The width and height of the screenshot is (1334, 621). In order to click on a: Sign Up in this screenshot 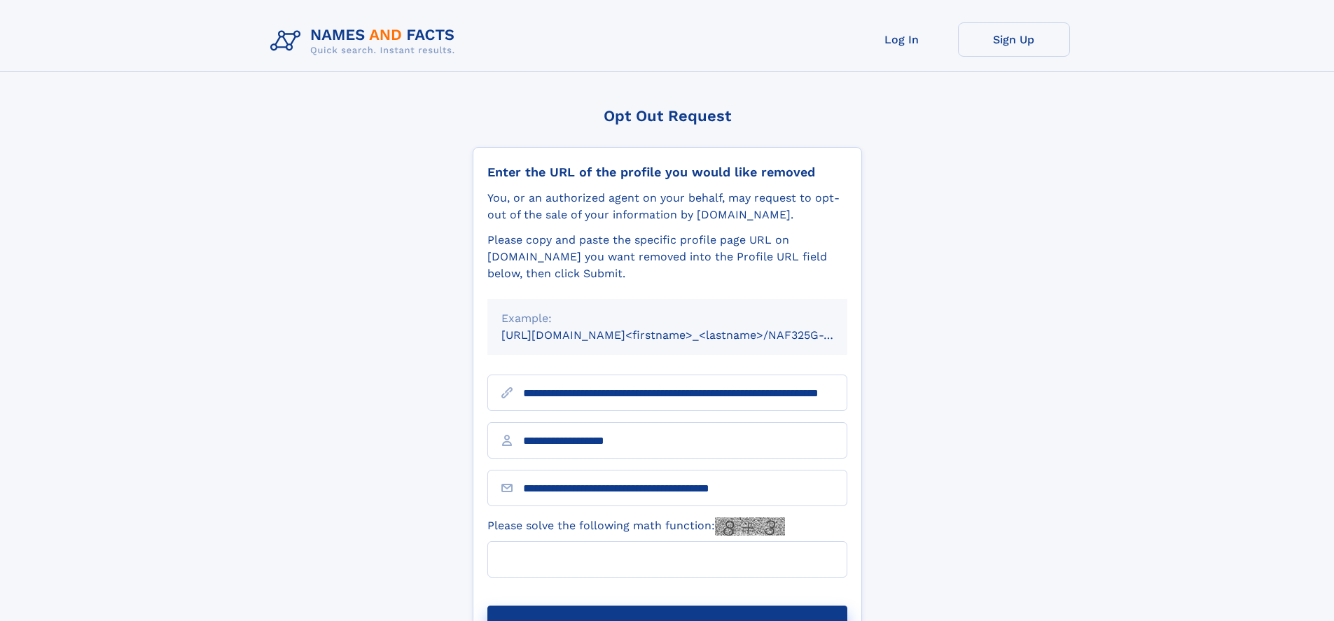, I will do `click(1014, 39)`.